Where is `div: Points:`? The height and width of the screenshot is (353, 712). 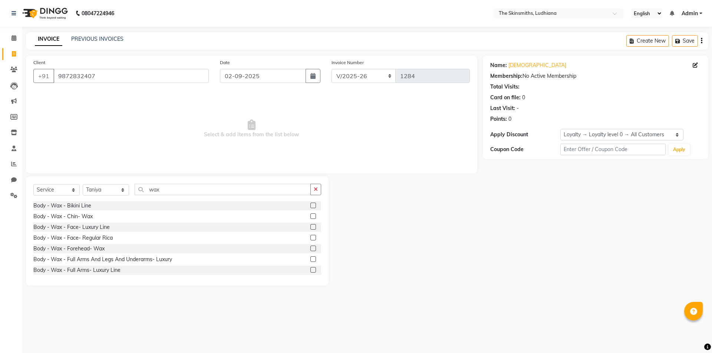
div: Points: is located at coordinates (498, 119).